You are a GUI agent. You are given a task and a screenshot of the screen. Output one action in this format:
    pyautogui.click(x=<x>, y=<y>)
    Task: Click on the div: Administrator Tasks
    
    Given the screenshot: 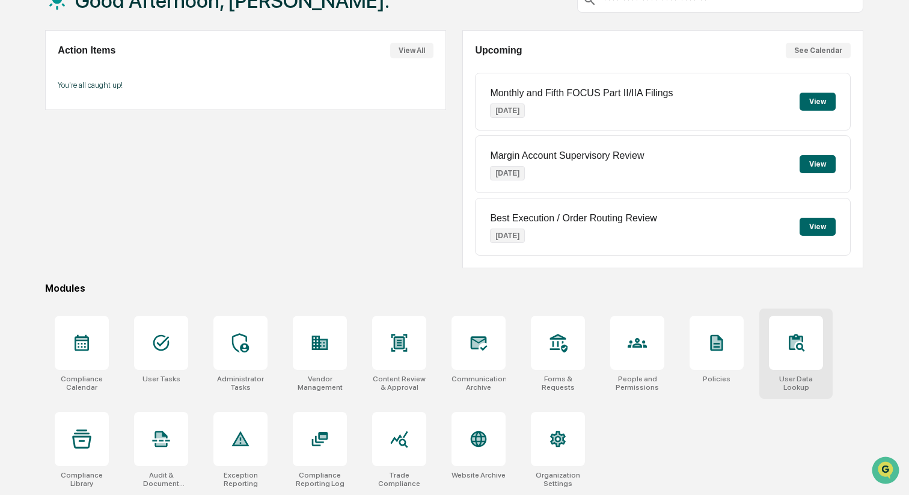 What is the action you would take?
    pyautogui.click(x=240, y=383)
    